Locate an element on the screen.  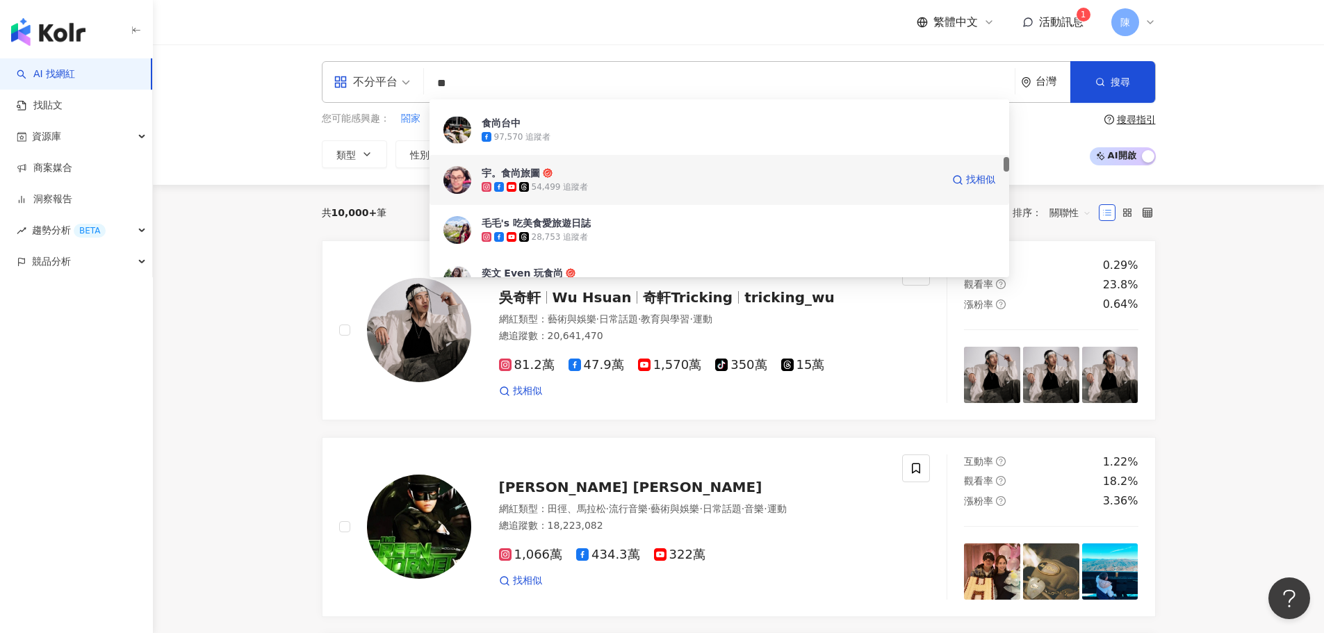
span: 音樂 is located at coordinates (754, 509).